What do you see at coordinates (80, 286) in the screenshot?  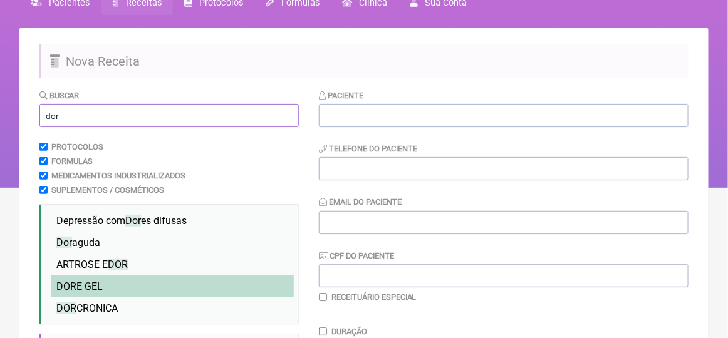 I see `span: E GEL` at bounding box center [80, 286].